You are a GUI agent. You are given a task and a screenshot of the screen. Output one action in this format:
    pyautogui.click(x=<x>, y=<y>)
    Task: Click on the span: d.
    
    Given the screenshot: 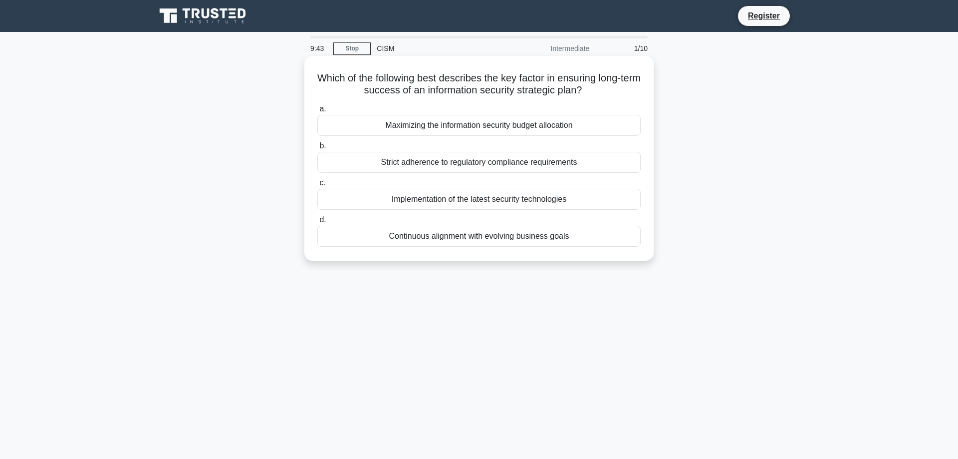 What is the action you would take?
    pyautogui.click(x=322, y=219)
    